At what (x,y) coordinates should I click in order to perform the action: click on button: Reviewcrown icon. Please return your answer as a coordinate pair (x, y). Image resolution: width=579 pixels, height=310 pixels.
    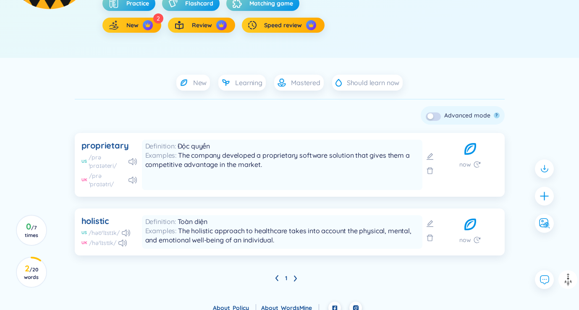
    Looking at the image, I should click on (201, 25).